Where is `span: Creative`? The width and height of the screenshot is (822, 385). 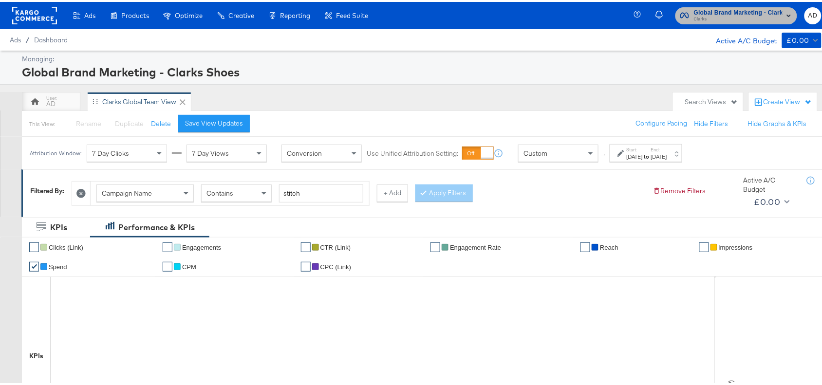 span: Creative is located at coordinates (241, 14).